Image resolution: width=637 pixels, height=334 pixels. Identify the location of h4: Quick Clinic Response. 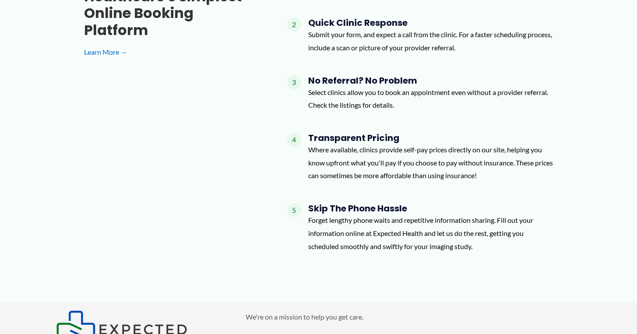
(430, 23).